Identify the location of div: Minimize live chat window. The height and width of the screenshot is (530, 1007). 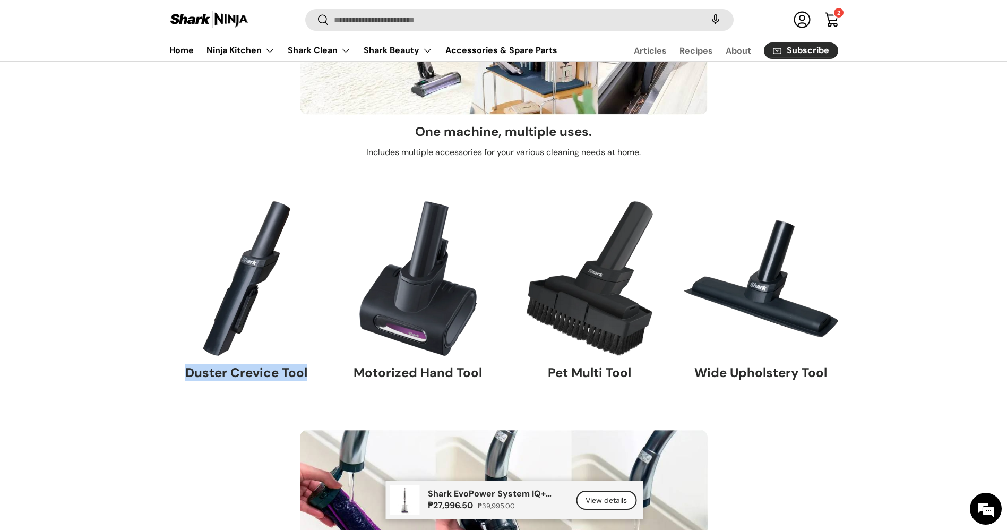
(187, 18).